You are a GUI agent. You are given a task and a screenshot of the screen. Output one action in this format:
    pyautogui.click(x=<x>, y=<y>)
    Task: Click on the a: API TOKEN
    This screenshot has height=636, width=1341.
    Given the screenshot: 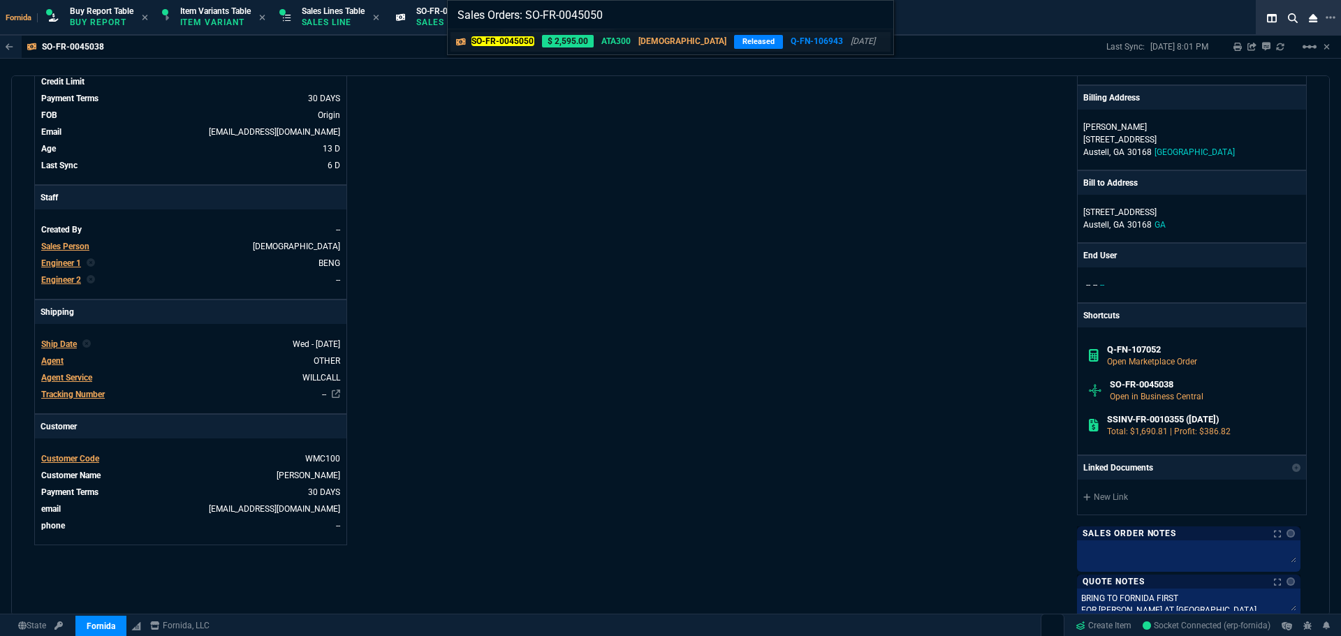 What is the action you would take?
    pyautogui.click(x=59, y=626)
    